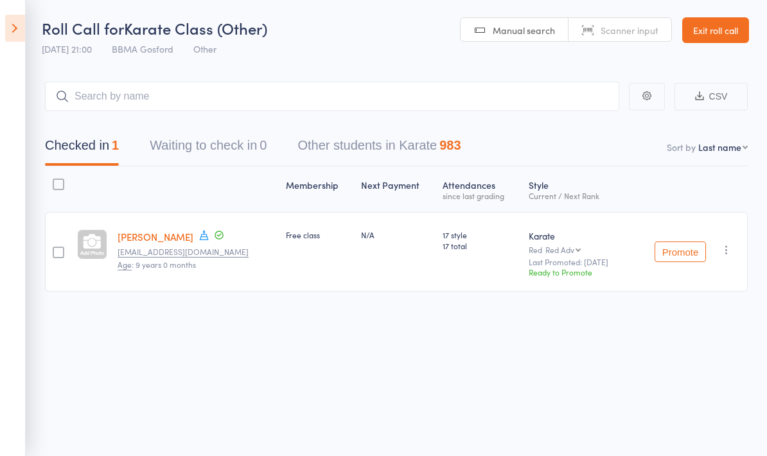  Describe the element at coordinates (681, 147) in the screenshot. I see `label: Sort by` at that location.